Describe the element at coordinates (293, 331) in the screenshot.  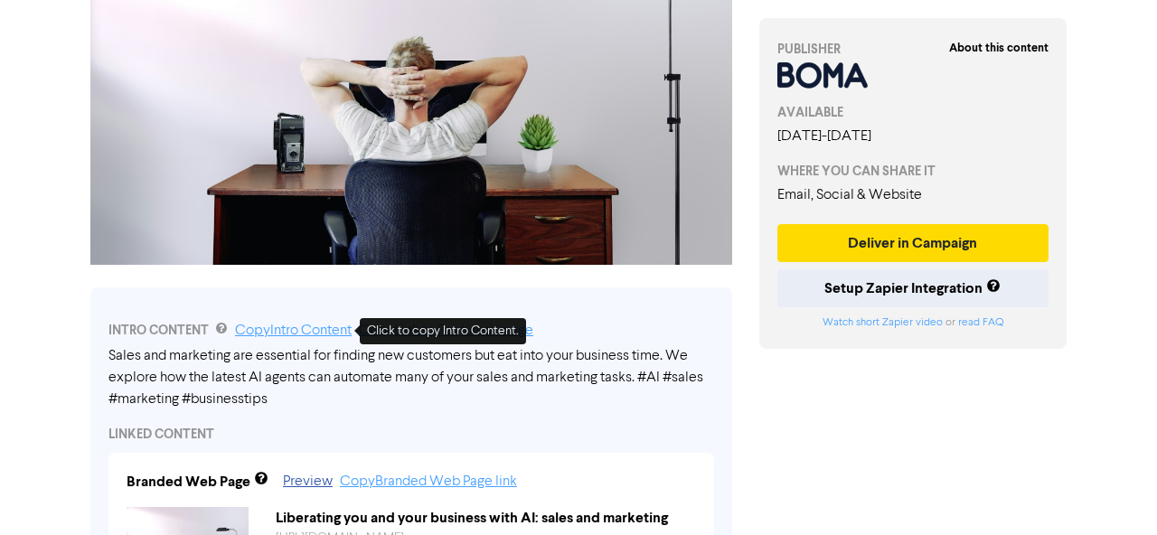
I see `a: Copy Intro Content` at that location.